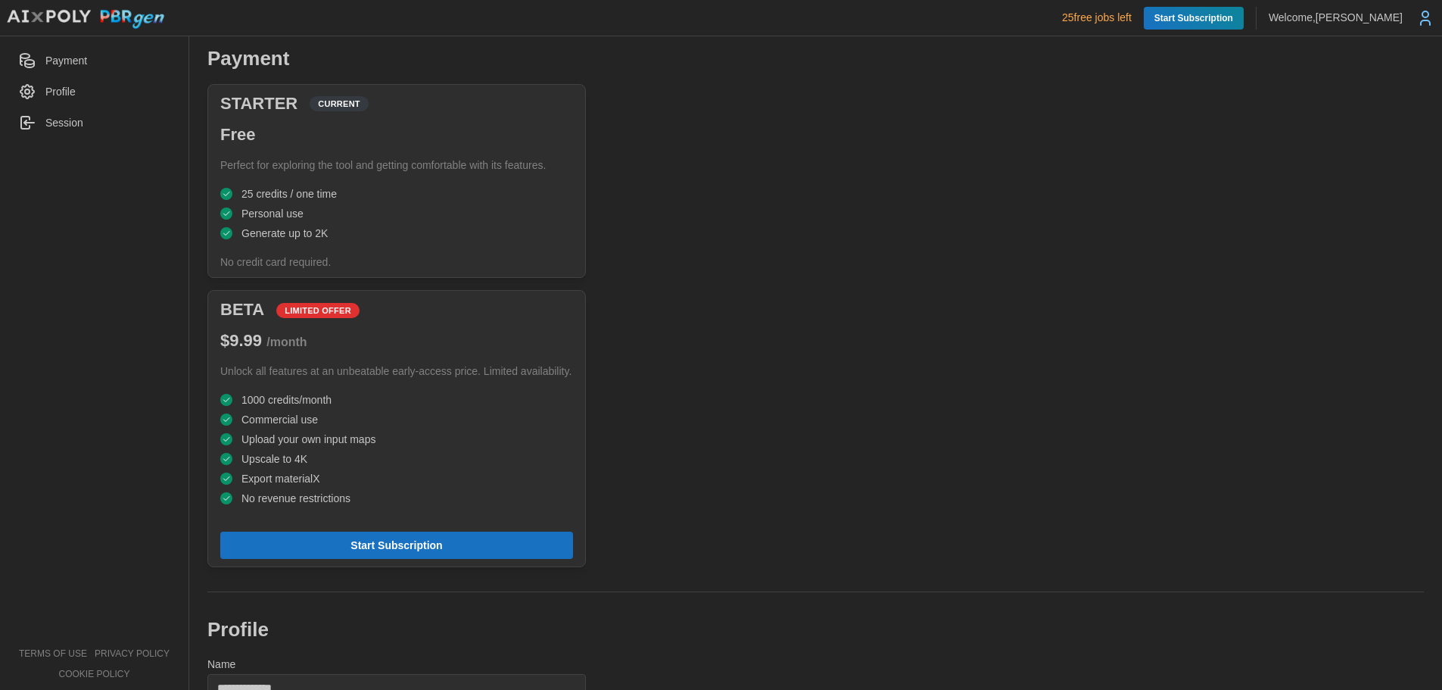 The height and width of the screenshot is (690, 1442). I want to click on h3: BETA, so click(242, 310).